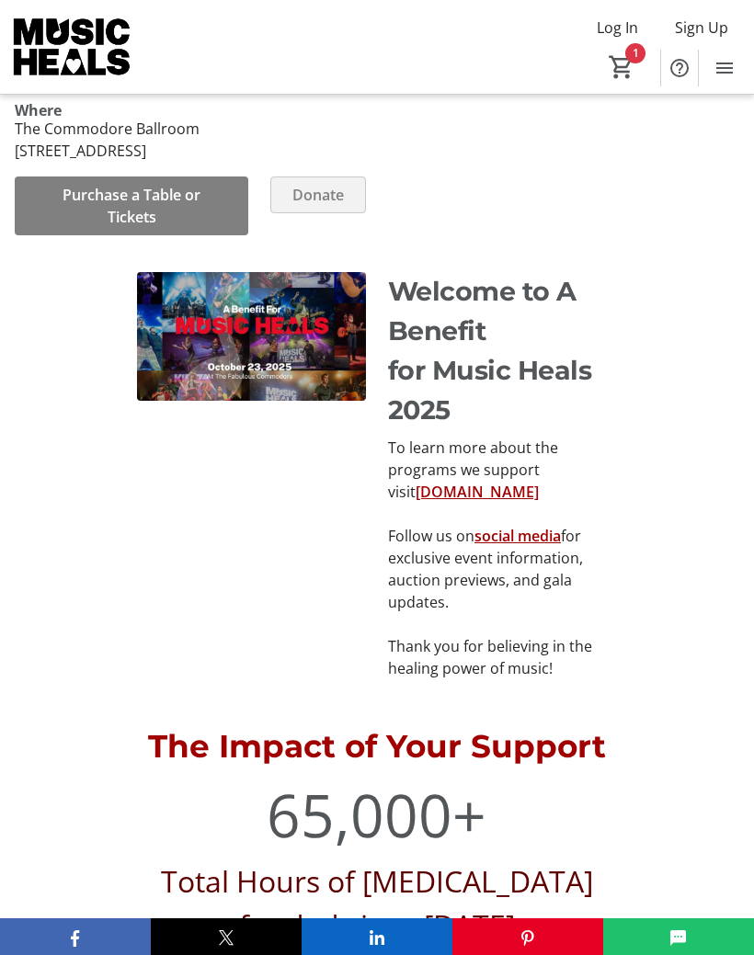 This screenshot has height=955, width=754. What do you see at coordinates (38, 110) in the screenshot?
I see `div: Where` at bounding box center [38, 110].